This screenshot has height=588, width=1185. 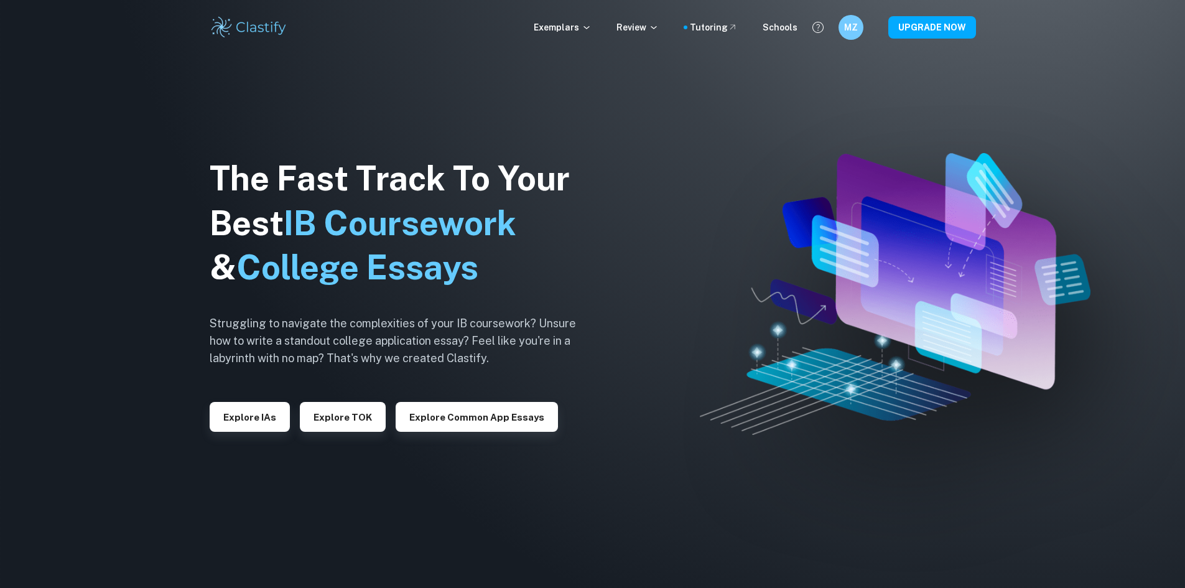 I want to click on button: UPGRADE NOW, so click(x=932, y=27).